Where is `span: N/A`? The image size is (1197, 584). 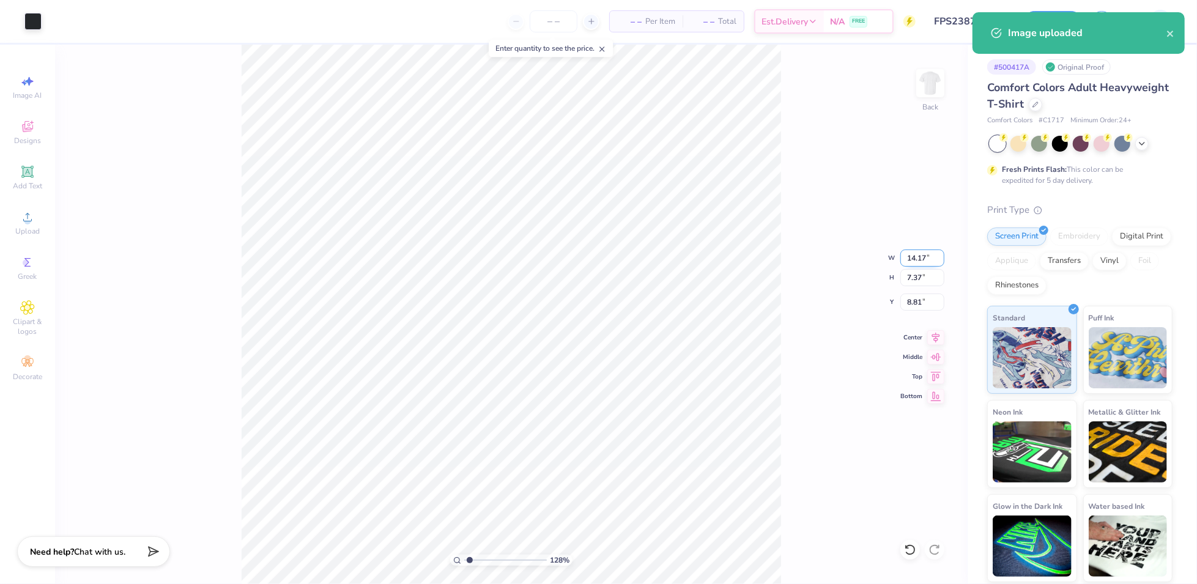 span: N/A is located at coordinates (837, 21).